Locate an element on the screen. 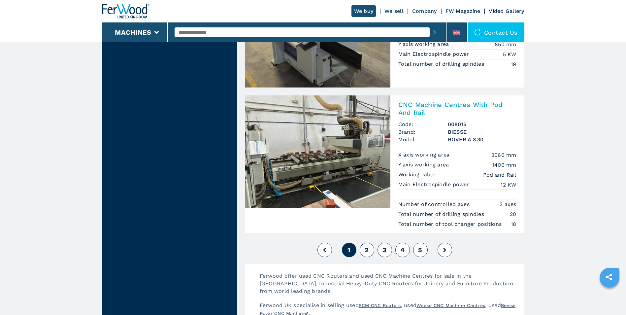 Image resolution: width=626 pixels, height=315 pixels. h3: ROVER A 3.30 is located at coordinates (482, 139).